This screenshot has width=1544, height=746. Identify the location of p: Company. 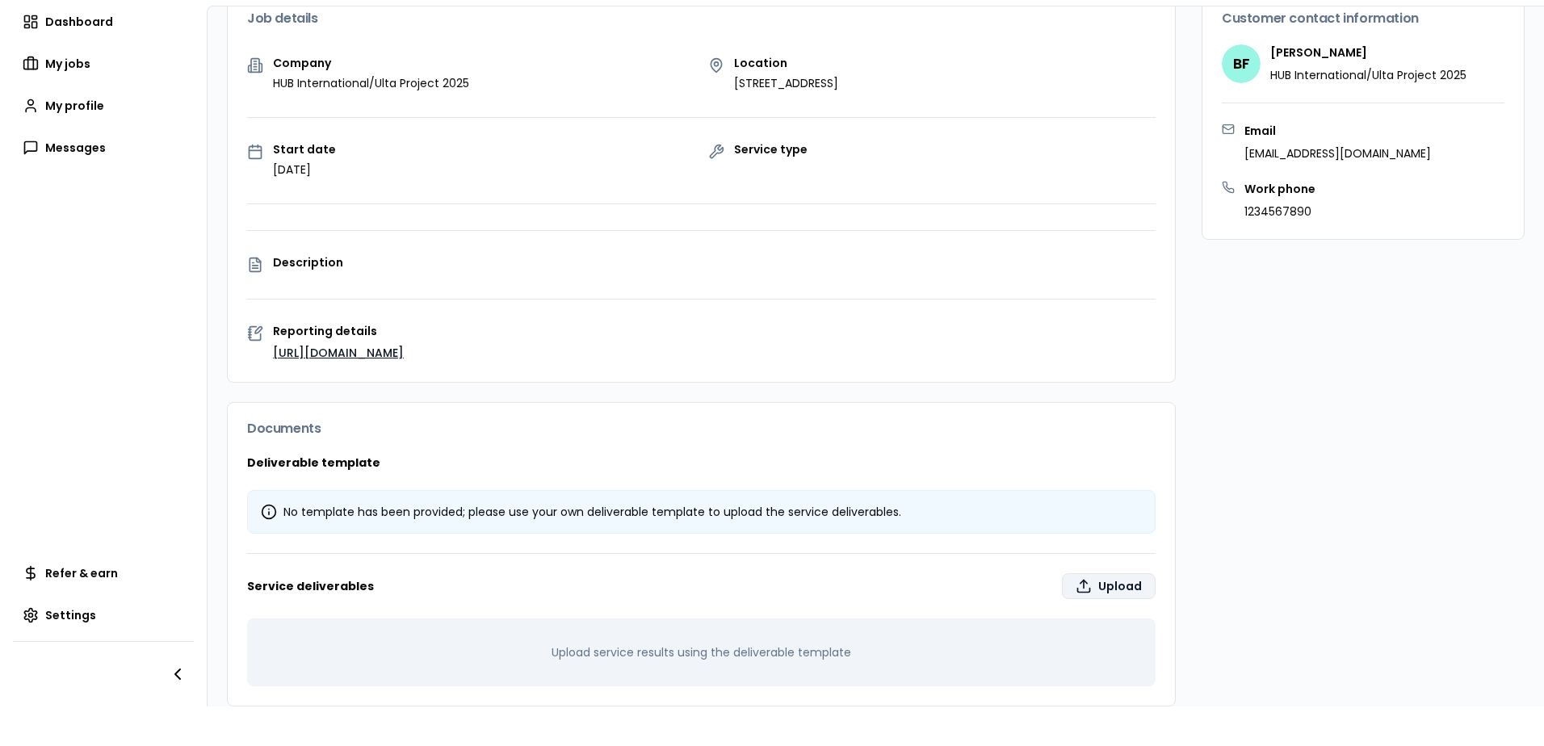
(371, 63).